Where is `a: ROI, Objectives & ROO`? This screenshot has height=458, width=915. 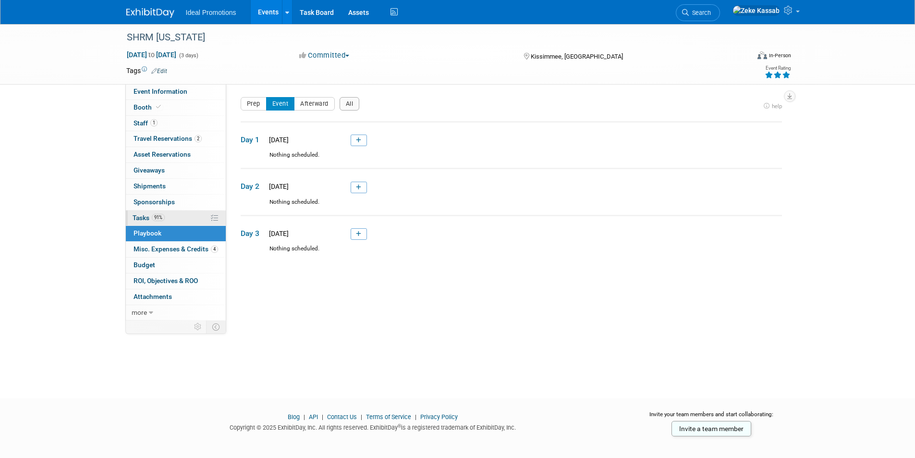
a: ROI, Objectives & ROO is located at coordinates (176, 281).